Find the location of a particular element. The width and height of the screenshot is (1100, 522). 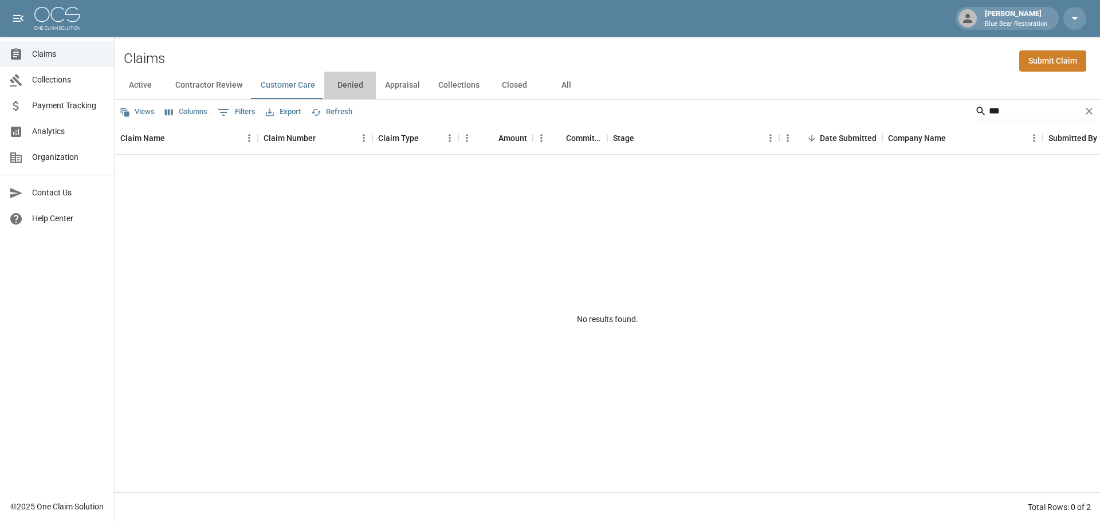

button: Select columns is located at coordinates (186, 112).